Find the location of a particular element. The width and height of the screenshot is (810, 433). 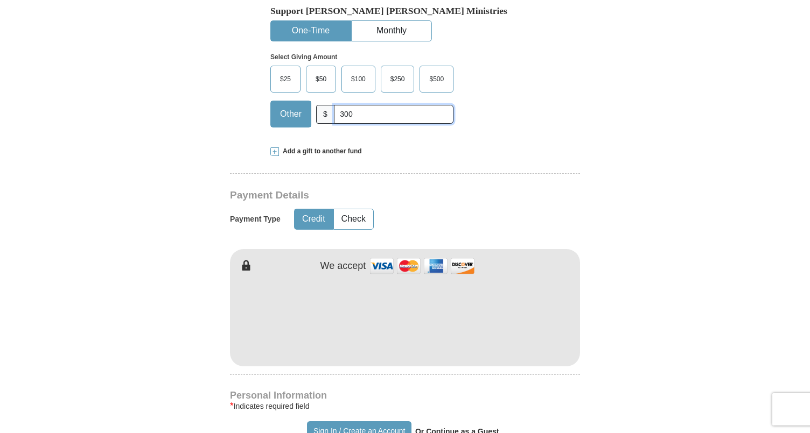

span: $50 is located at coordinates (321, 79).